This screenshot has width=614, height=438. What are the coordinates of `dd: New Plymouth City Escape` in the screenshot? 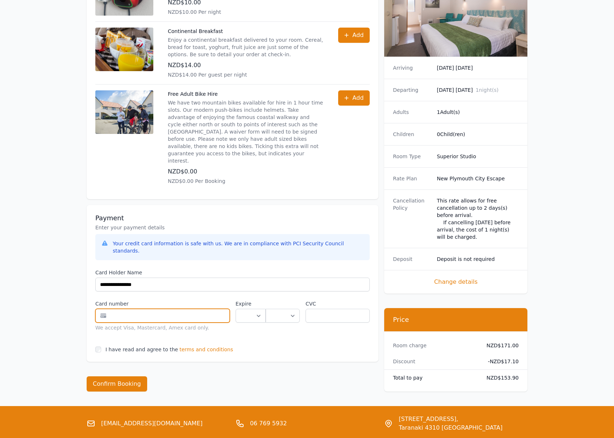 It's located at (478, 178).